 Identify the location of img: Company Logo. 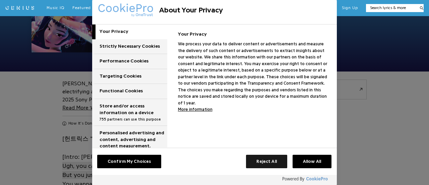
(126, 10).